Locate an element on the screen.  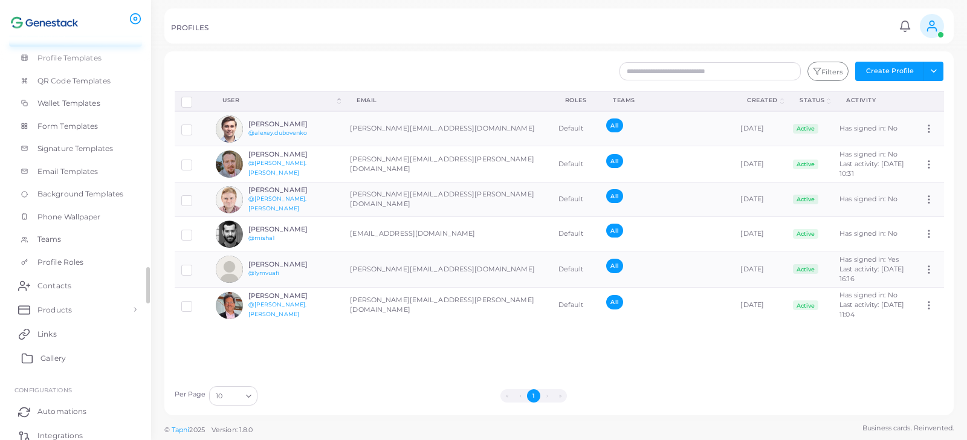
span: Profiles is located at coordinates (51, 36).